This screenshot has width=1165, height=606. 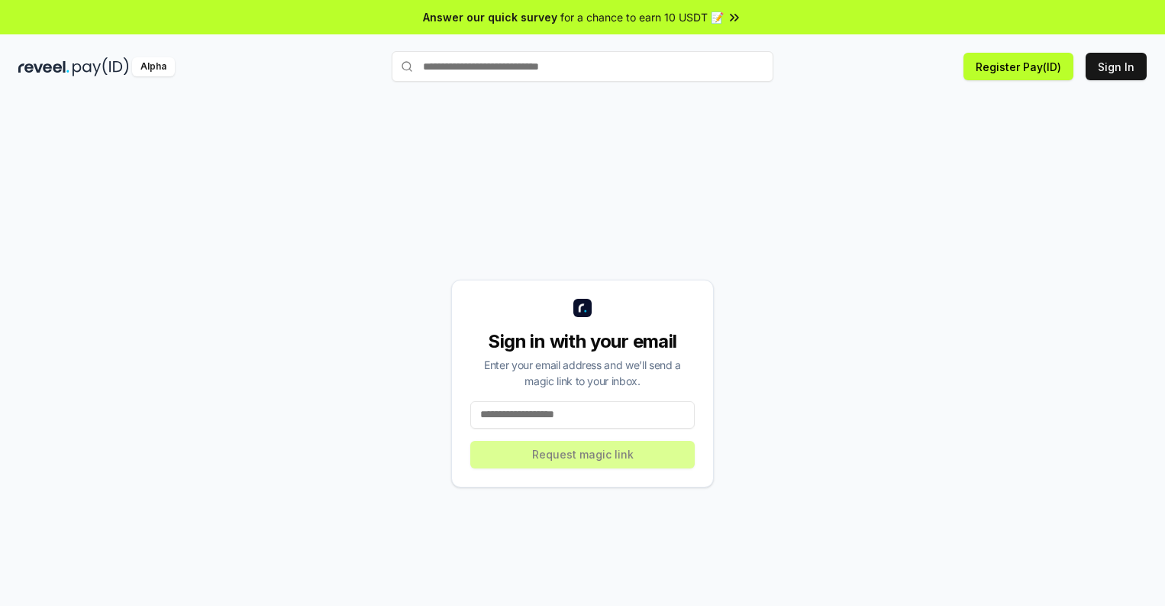 What do you see at coordinates (490, 17) in the screenshot?
I see `span: Answer our quick survey` at bounding box center [490, 17].